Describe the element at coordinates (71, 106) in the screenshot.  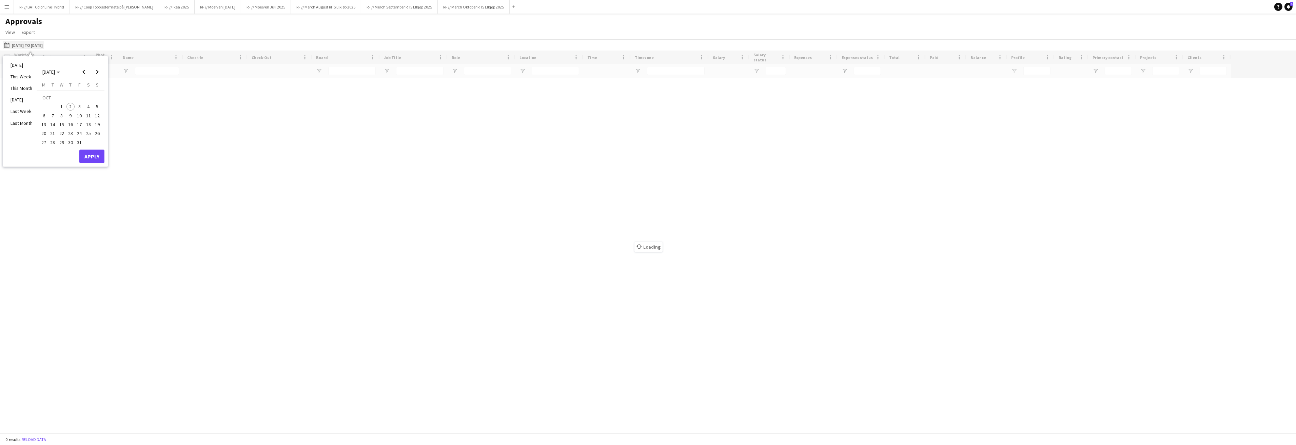
I see `button: 02-10-2025` at that location.